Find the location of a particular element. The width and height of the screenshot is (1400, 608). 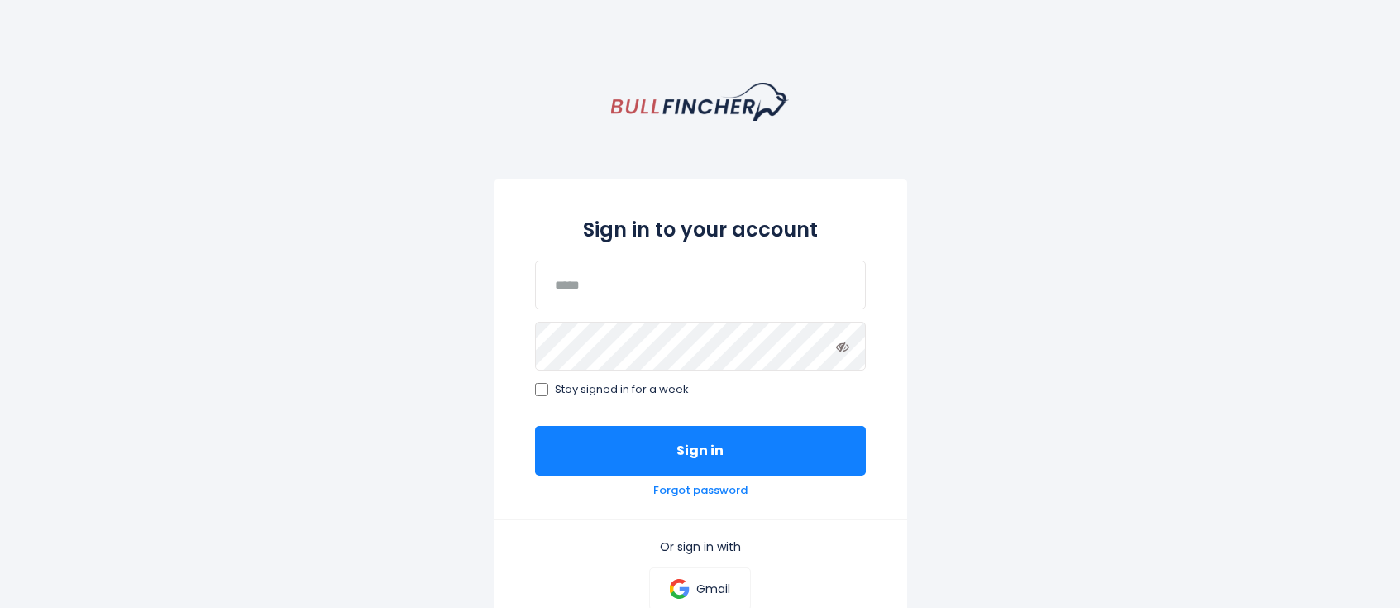

span: Stay signed in for a week is located at coordinates (622, 389).